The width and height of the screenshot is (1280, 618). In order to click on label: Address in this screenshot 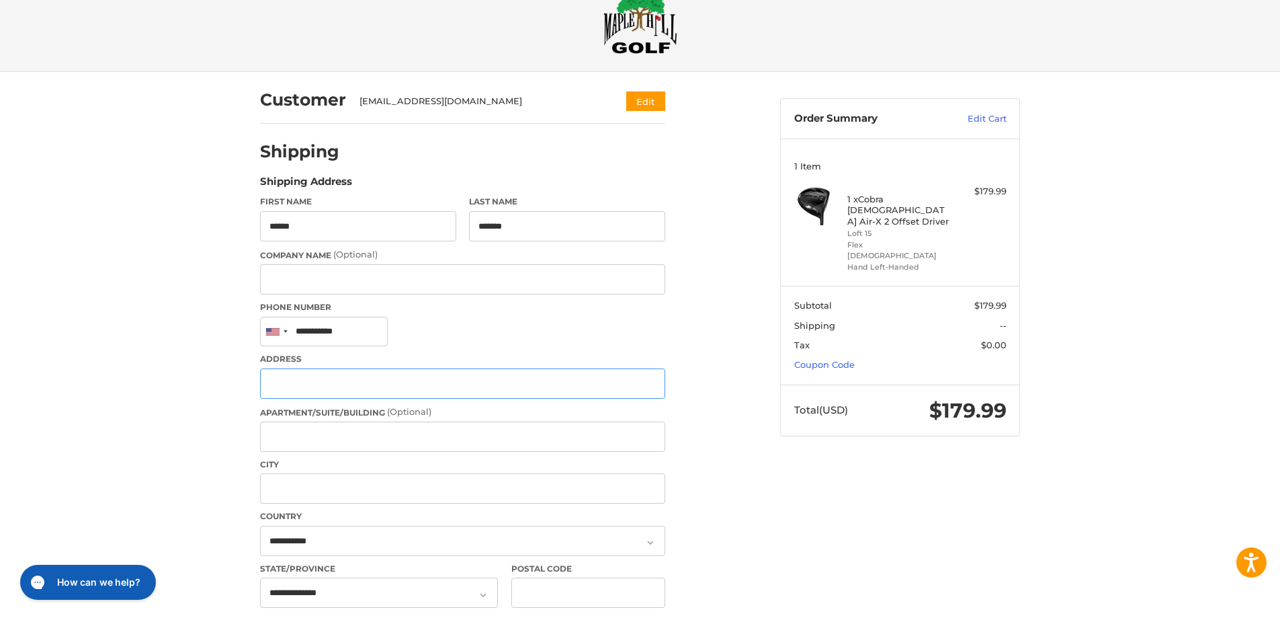, I will do `click(462, 359)`.